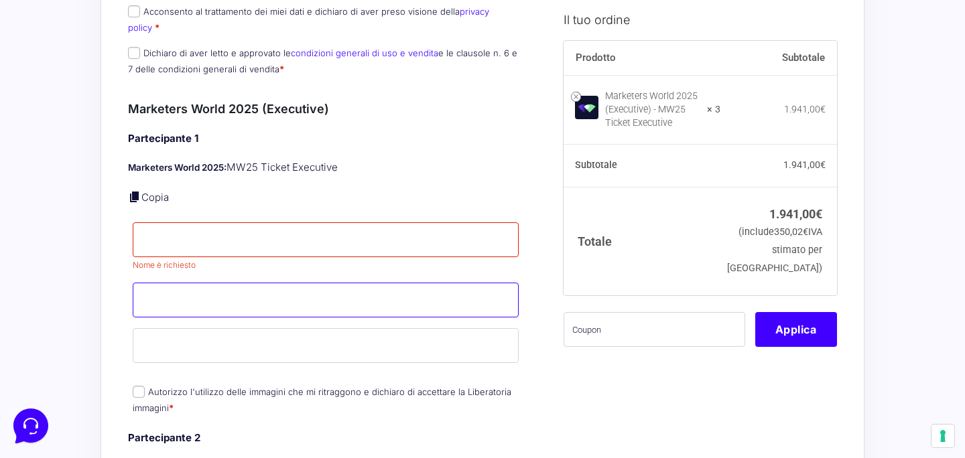 The width and height of the screenshot is (965, 458). What do you see at coordinates (134, 53) in the screenshot?
I see `input: Dichiaro di aver letto e approvato lecondizioni generali di uso e venditae le clausole n. 6 e 7 d...` at bounding box center [134, 53].